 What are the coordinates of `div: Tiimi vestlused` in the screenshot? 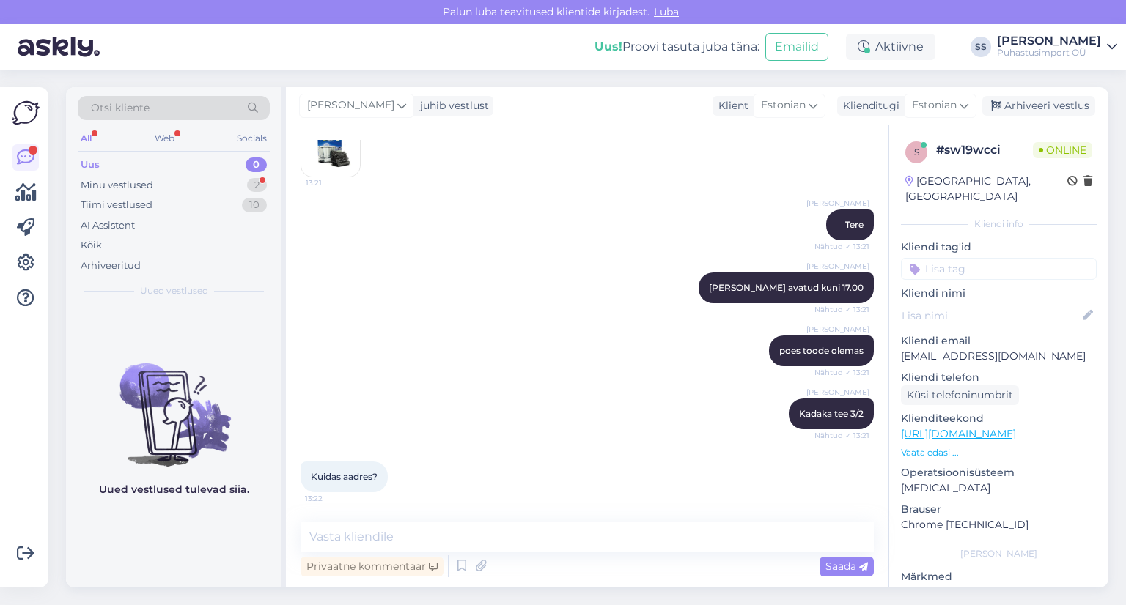 It's located at (117, 205).